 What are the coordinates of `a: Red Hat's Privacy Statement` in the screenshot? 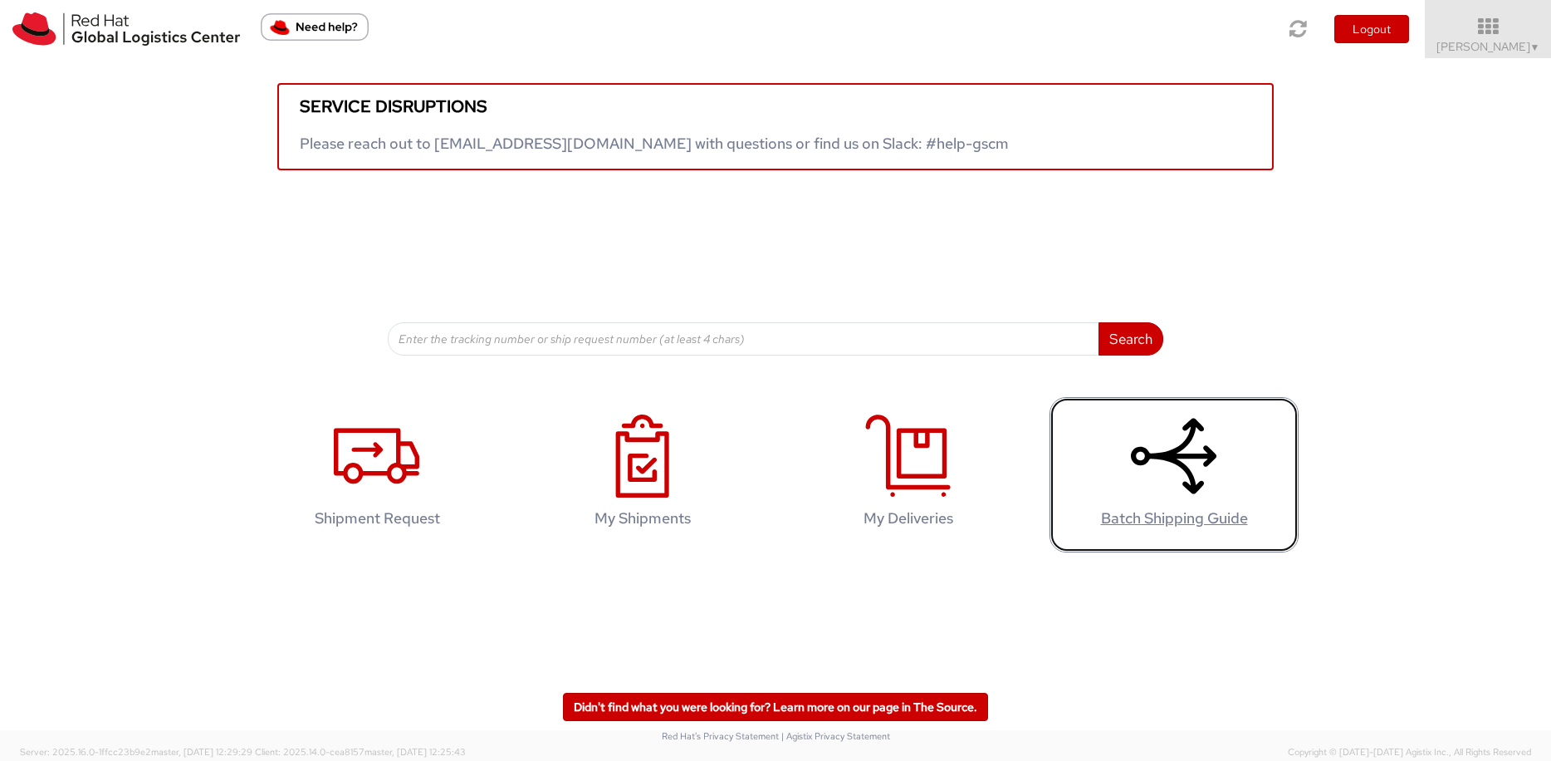 It's located at (720, 736).